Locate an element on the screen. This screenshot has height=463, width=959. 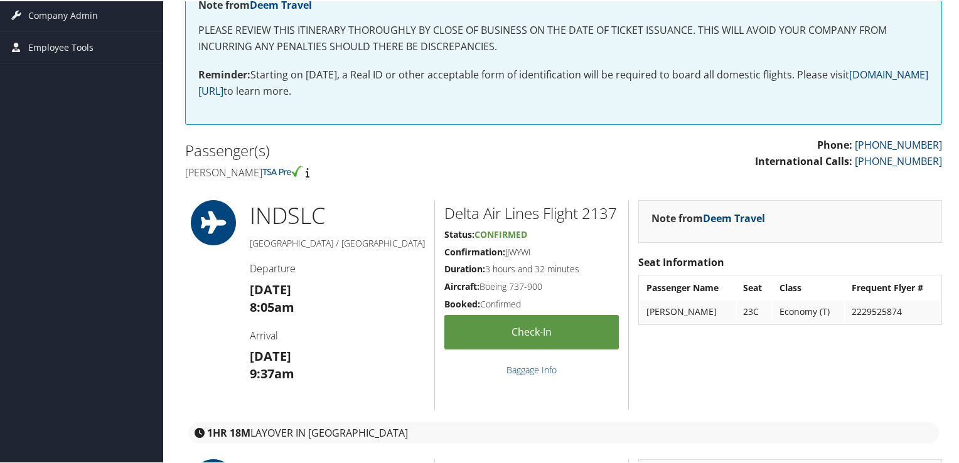
h5: Confirmed is located at coordinates (531, 303).